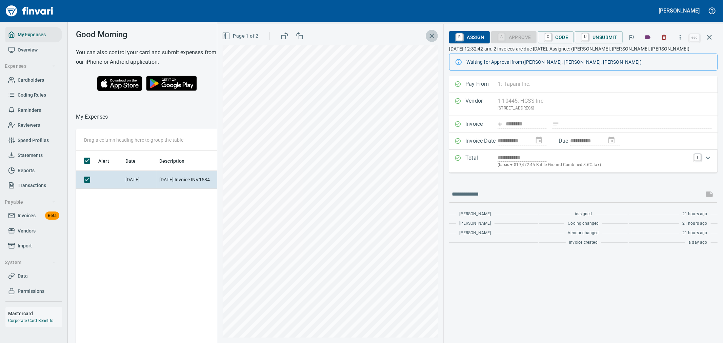  I want to click on div: Coding Required, so click(514, 37).